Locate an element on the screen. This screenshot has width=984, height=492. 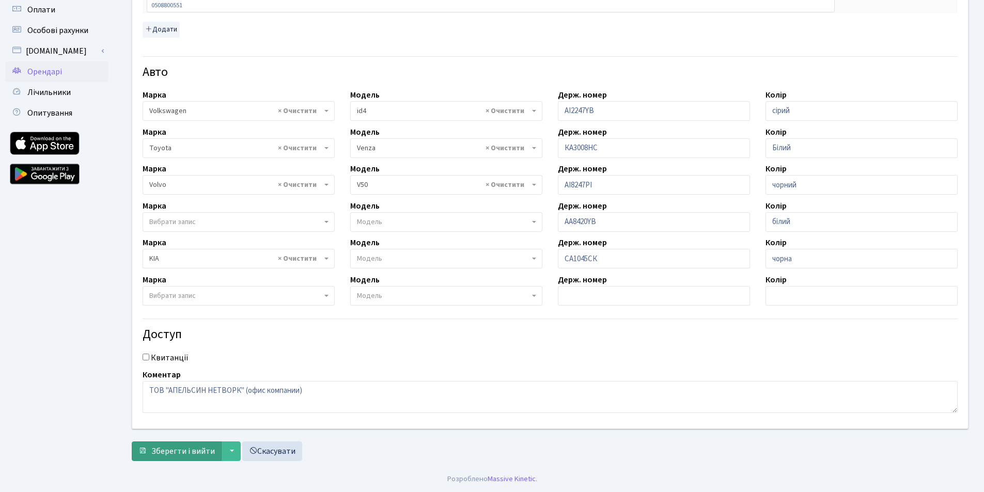
textarea: ТОВ "АПЕЛЬСИН НЕТВОРК" (офис компании) is located at coordinates (550, 397).